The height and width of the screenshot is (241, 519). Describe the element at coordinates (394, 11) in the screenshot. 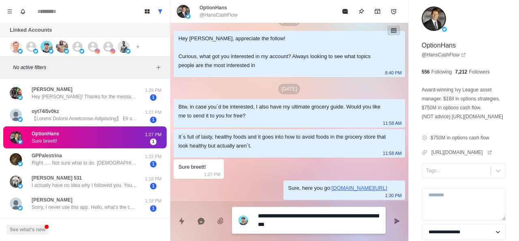

I see `button: Add reminder` at that location.